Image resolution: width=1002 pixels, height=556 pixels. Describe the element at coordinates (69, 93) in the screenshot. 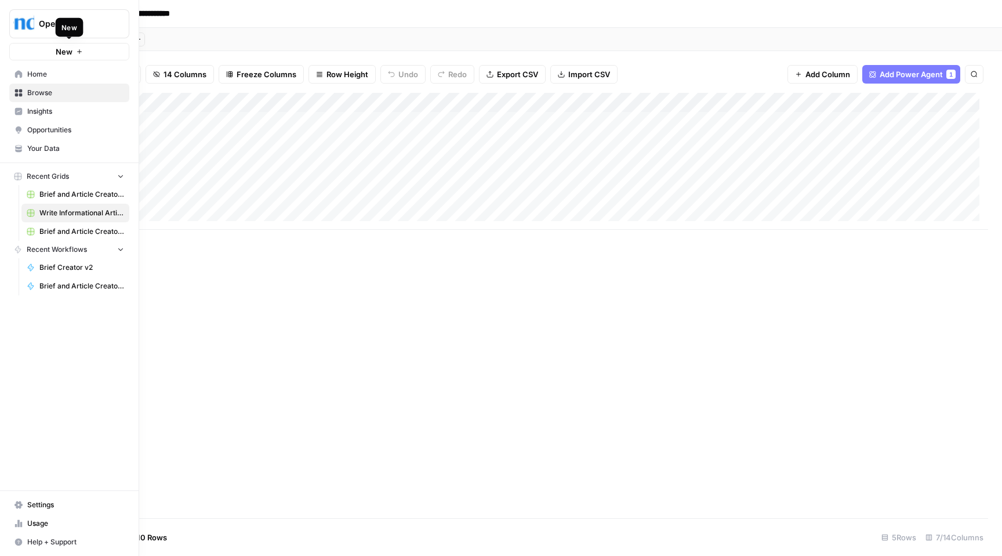

I see `a: Browse` at that location.